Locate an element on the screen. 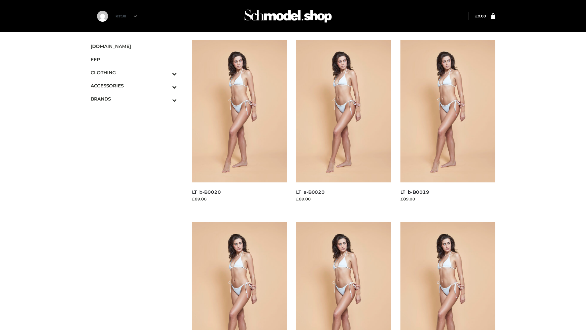 The height and width of the screenshot is (330, 586). a: Schmodel Admin 964 is located at coordinates (288, 16).